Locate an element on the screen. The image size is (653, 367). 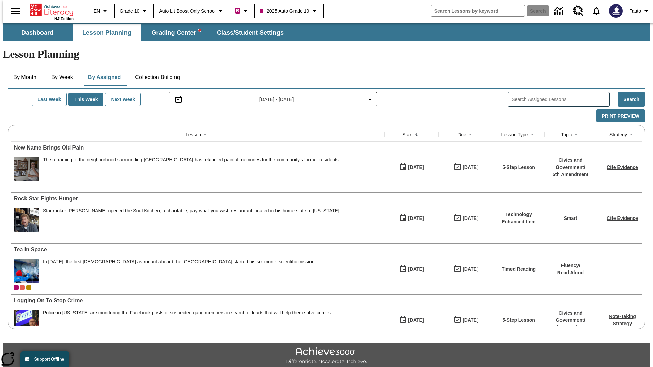
span: EN is located at coordinates (97, 11).